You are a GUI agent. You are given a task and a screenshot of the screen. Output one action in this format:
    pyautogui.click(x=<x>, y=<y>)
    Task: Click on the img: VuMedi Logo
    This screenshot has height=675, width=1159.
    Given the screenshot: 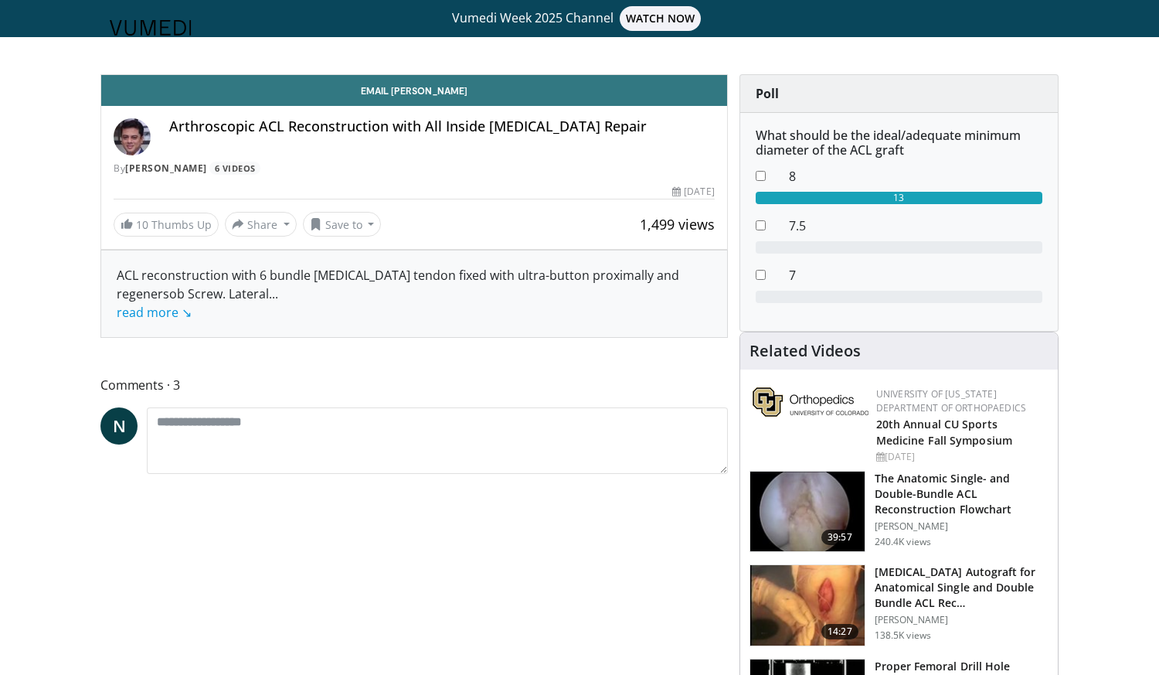 What is the action you would take?
    pyautogui.click(x=151, y=28)
    